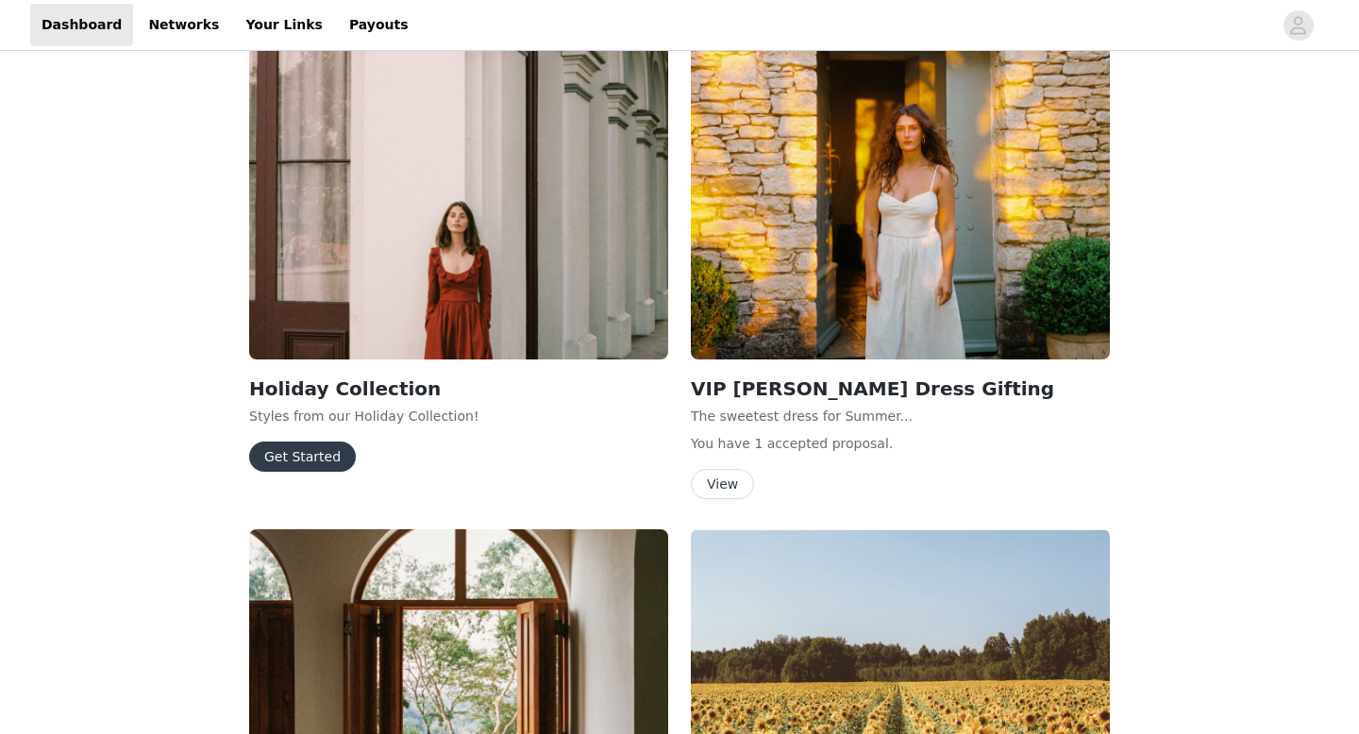 The height and width of the screenshot is (734, 1359). I want to click on a: Dashboard, so click(81, 25).